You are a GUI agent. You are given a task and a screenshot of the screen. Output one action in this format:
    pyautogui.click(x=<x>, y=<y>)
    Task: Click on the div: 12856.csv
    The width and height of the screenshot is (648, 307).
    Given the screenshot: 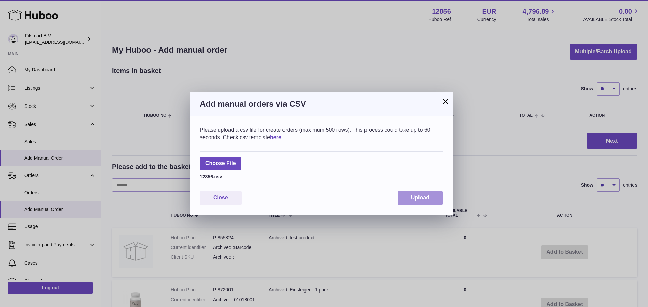 What is the action you would take?
    pyautogui.click(x=321, y=176)
    